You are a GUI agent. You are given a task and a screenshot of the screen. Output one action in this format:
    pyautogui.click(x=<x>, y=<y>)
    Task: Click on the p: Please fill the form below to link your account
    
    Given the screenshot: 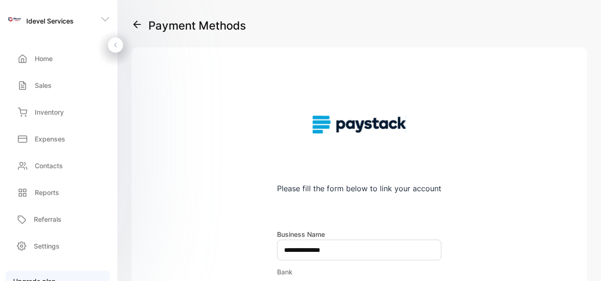 What is the action you would take?
    pyautogui.click(x=359, y=188)
    